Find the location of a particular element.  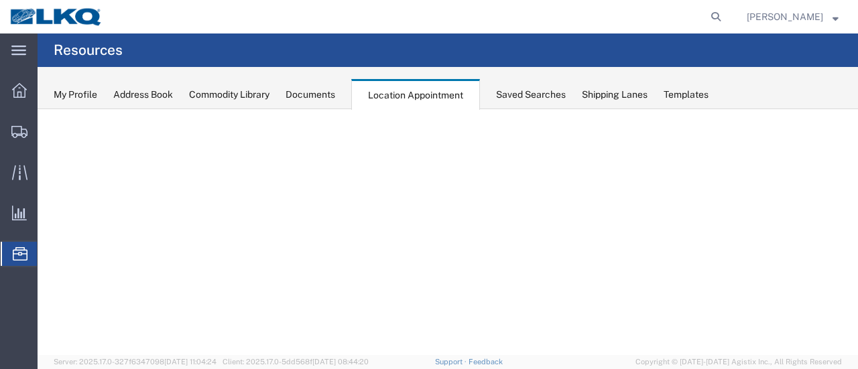

img: logo is located at coordinates (56, 17).